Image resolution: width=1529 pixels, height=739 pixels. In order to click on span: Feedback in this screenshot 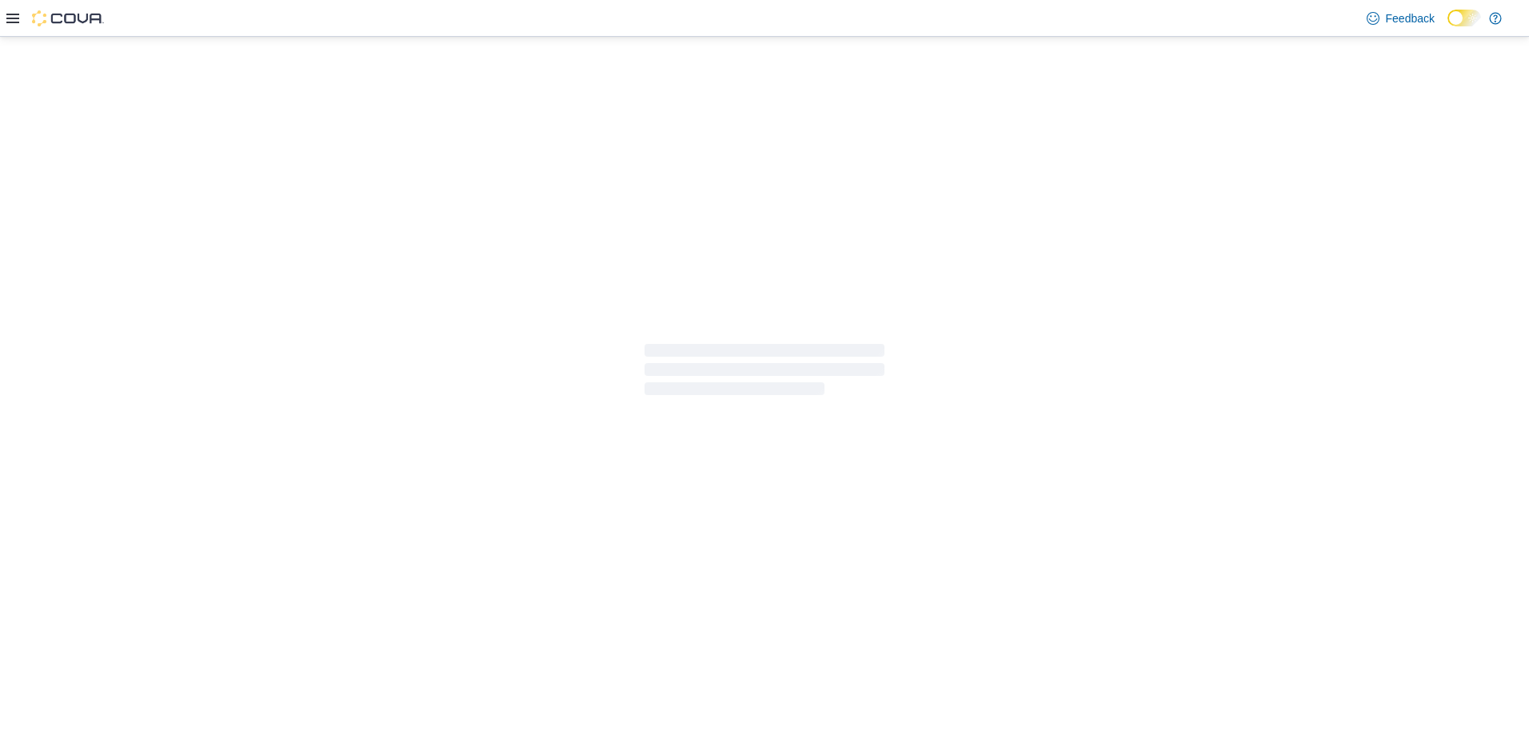, I will do `click(1409, 18)`.